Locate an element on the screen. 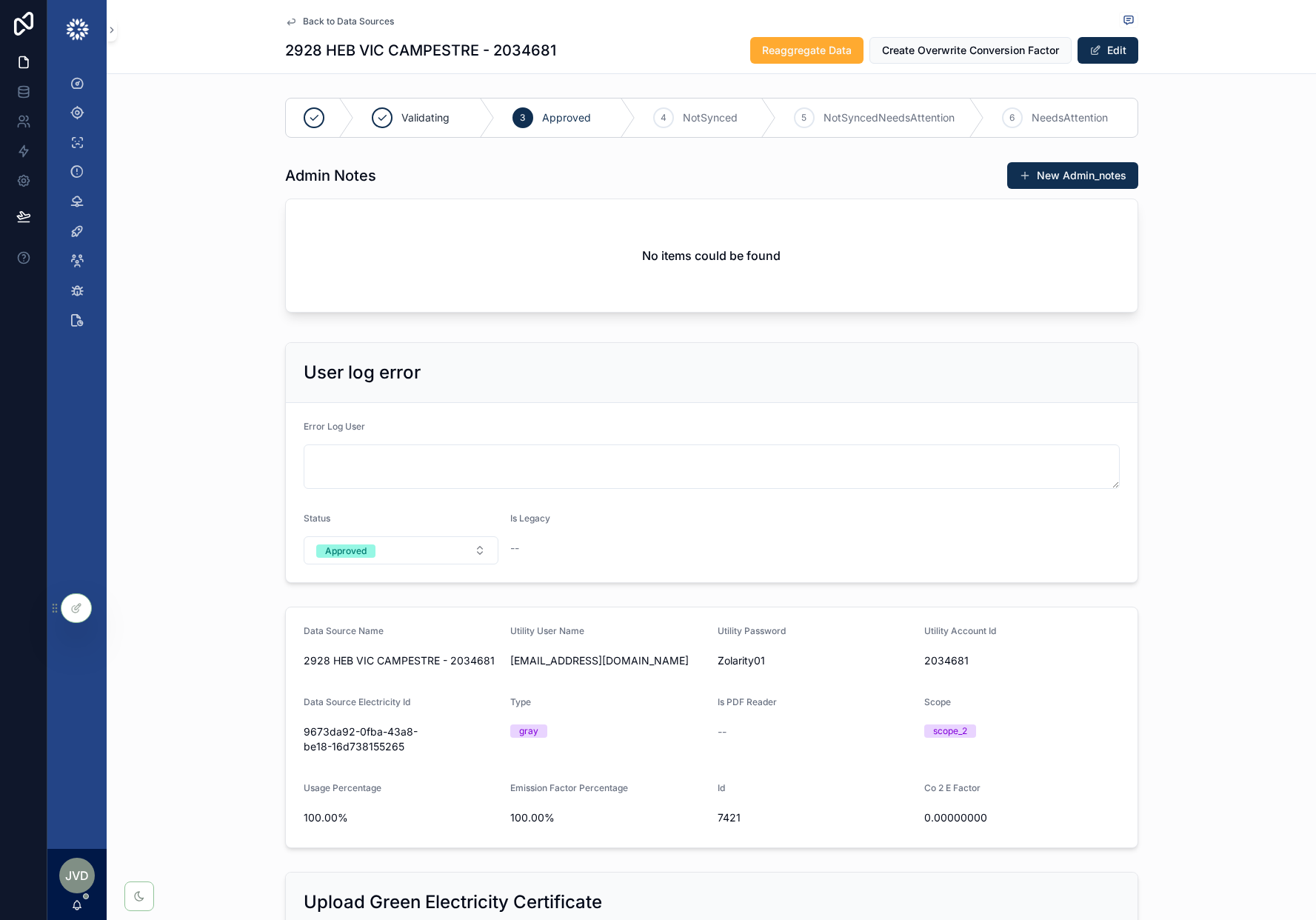 The width and height of the screenshot is (1316, 920). h1: 2928 HEB VIC CAMPESTRE - 2034681 is located at coordinates (421, 51).